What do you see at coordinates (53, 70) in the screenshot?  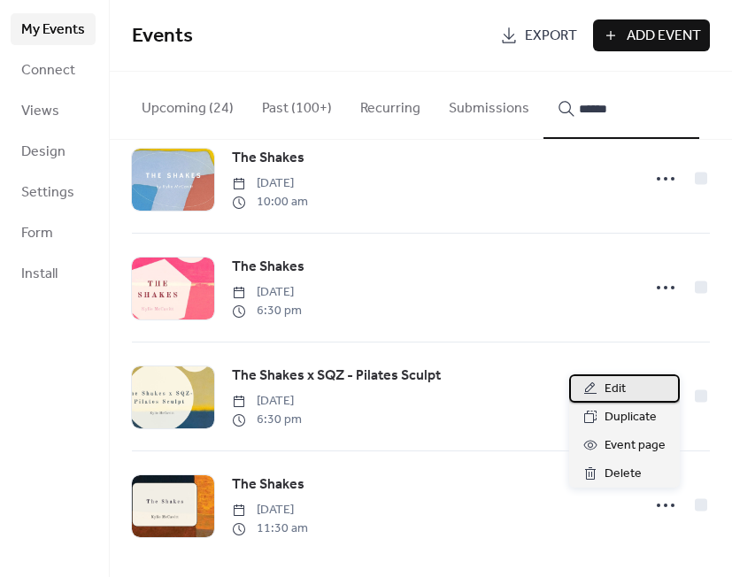 I see `a: Connect` at bounding box center [53, 70].